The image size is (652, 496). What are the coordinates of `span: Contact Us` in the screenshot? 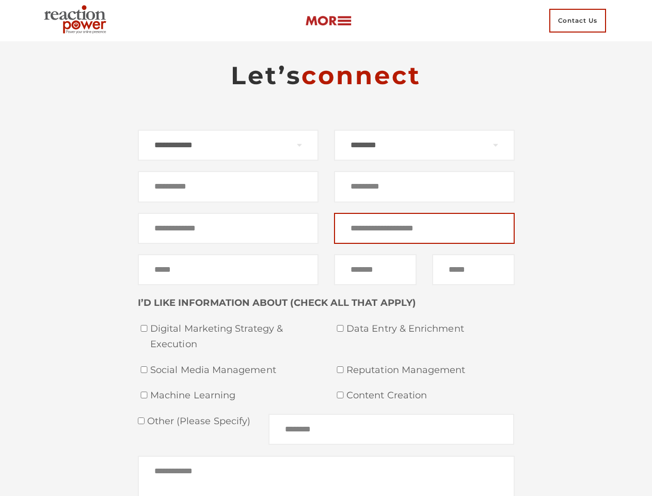 It's located at (578, 21).